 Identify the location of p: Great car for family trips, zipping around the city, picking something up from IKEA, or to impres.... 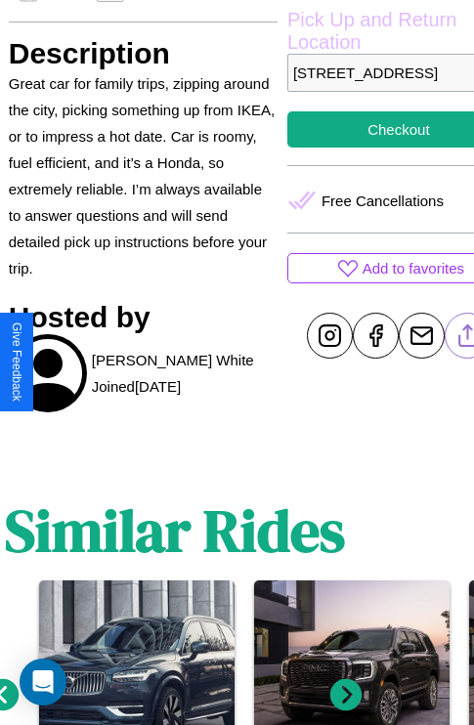
(143, 176).